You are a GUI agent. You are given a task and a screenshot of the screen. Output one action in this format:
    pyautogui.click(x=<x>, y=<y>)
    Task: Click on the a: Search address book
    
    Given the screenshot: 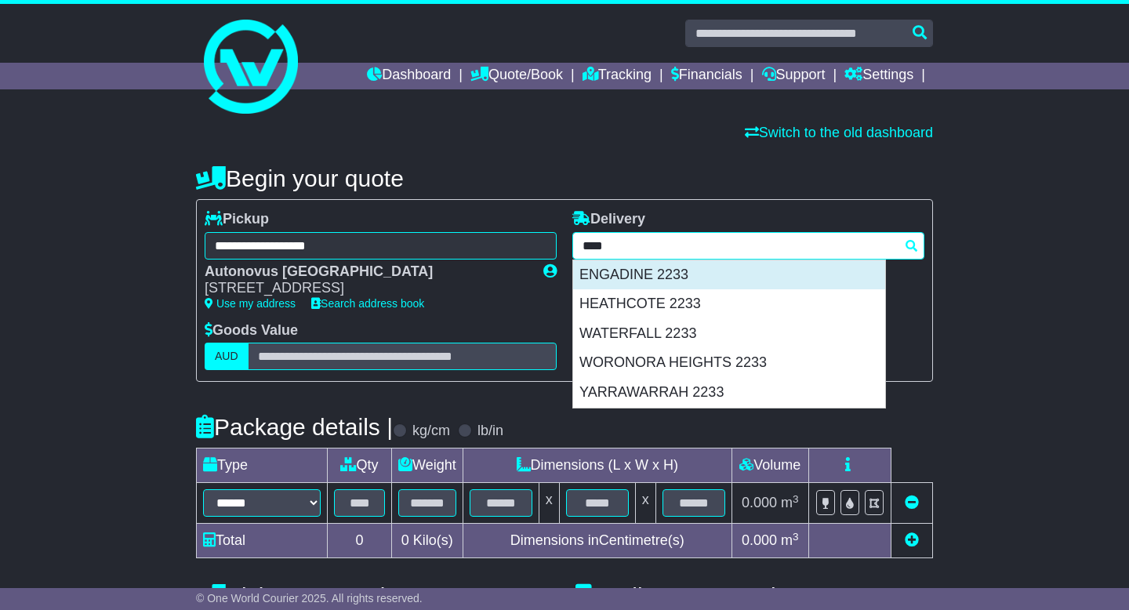 What is the action you would take?
    pyautogui.click(x=368, y=304)
    